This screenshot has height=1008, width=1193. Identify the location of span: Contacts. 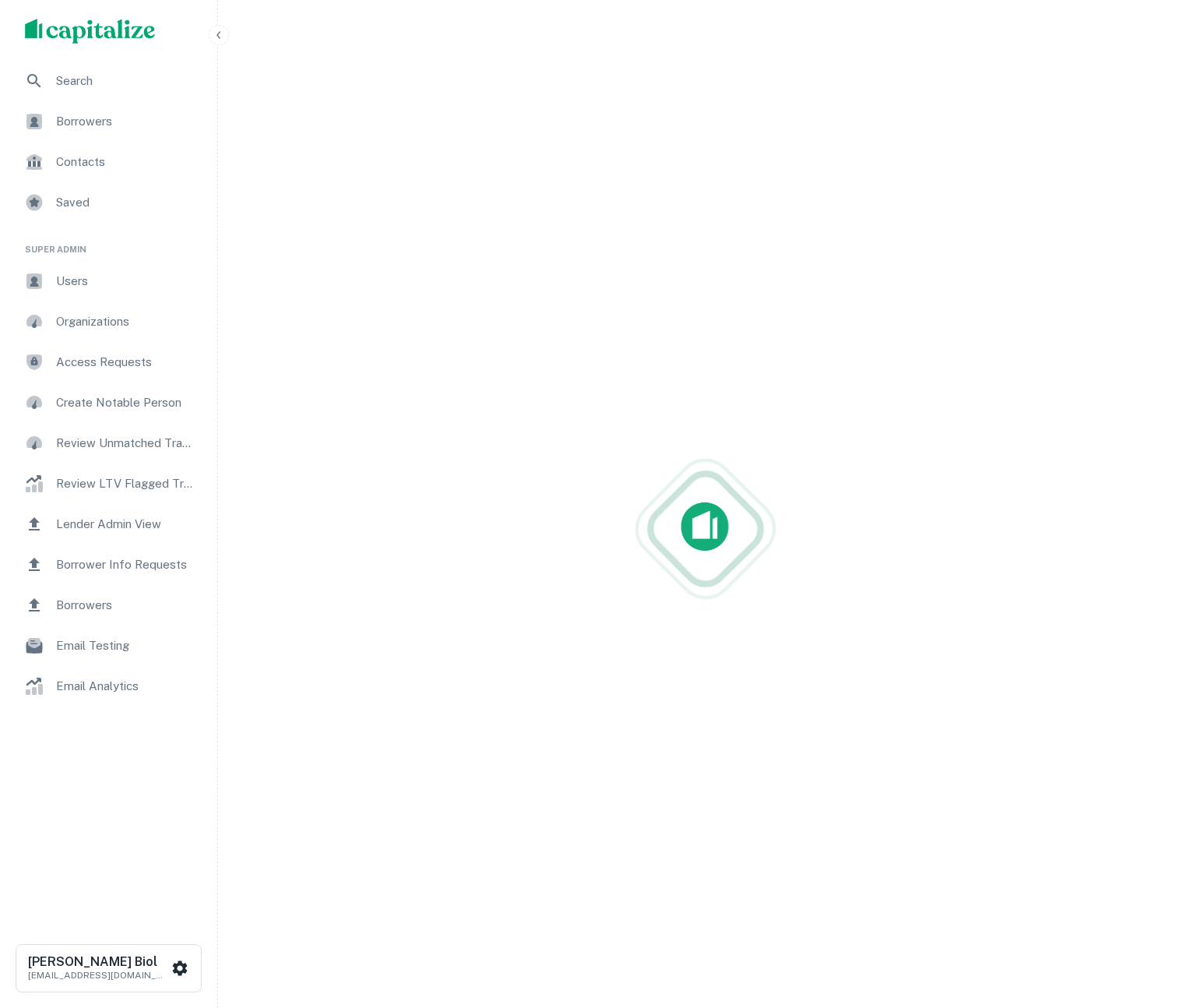
(125, 162).